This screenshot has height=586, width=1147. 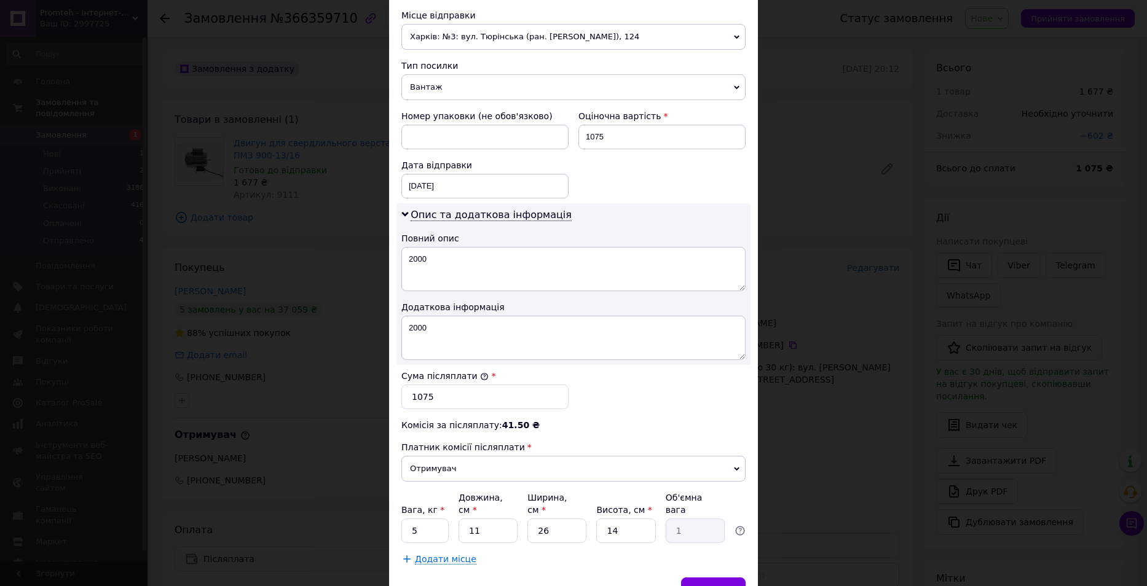 What do you see at coordinates (481, 504) in the screenshot?
I see `label: Довжина, см` at bounding box center [481, 504].